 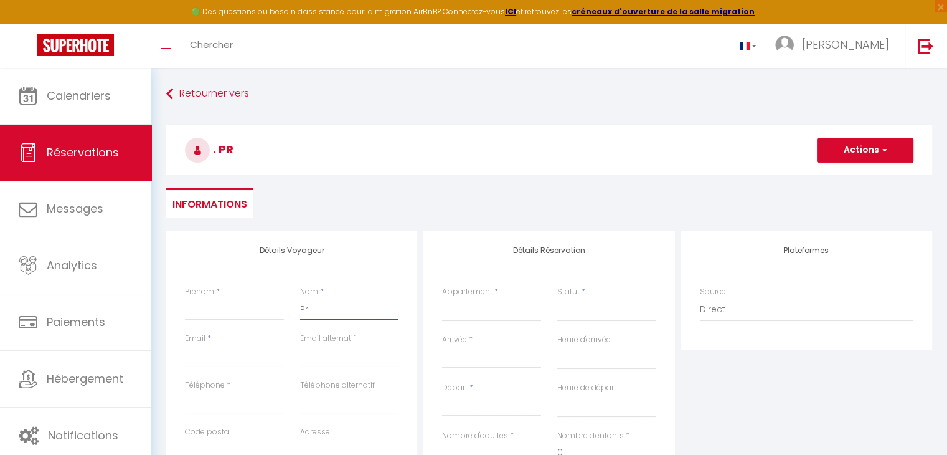 What do you see at coordinates (549, 250) in the screenshot?
I see `h4: Détails Réservation` at bounding box center [549, 250].